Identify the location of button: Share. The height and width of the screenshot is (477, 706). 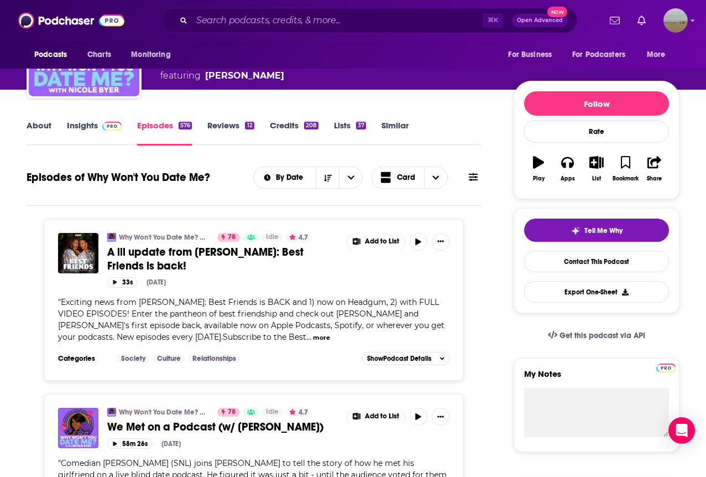
(655, 169).